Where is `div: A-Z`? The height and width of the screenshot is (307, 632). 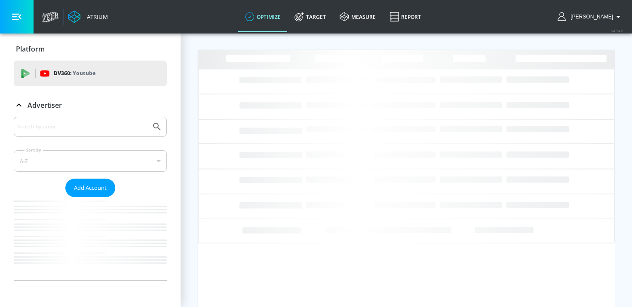 div: A-Z is located at coordinates (90, 161).